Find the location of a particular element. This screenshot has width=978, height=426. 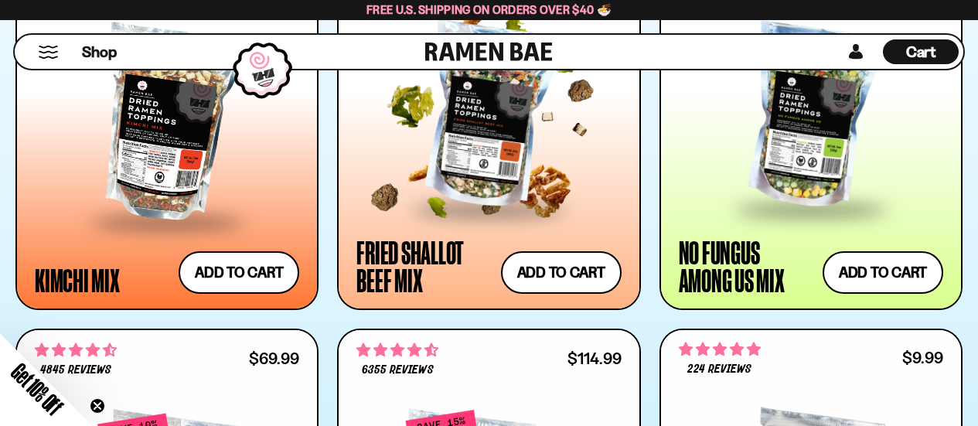

span: Cart is located at coordinates (920, 52).